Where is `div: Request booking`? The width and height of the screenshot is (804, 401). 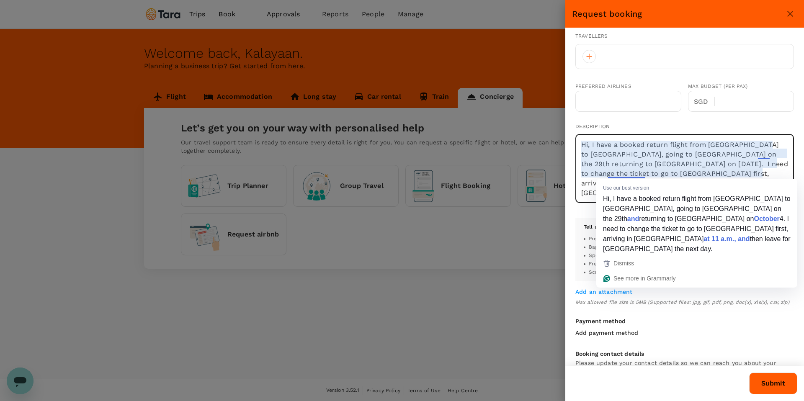
div: Request booking is located at coordinates (677, 14).